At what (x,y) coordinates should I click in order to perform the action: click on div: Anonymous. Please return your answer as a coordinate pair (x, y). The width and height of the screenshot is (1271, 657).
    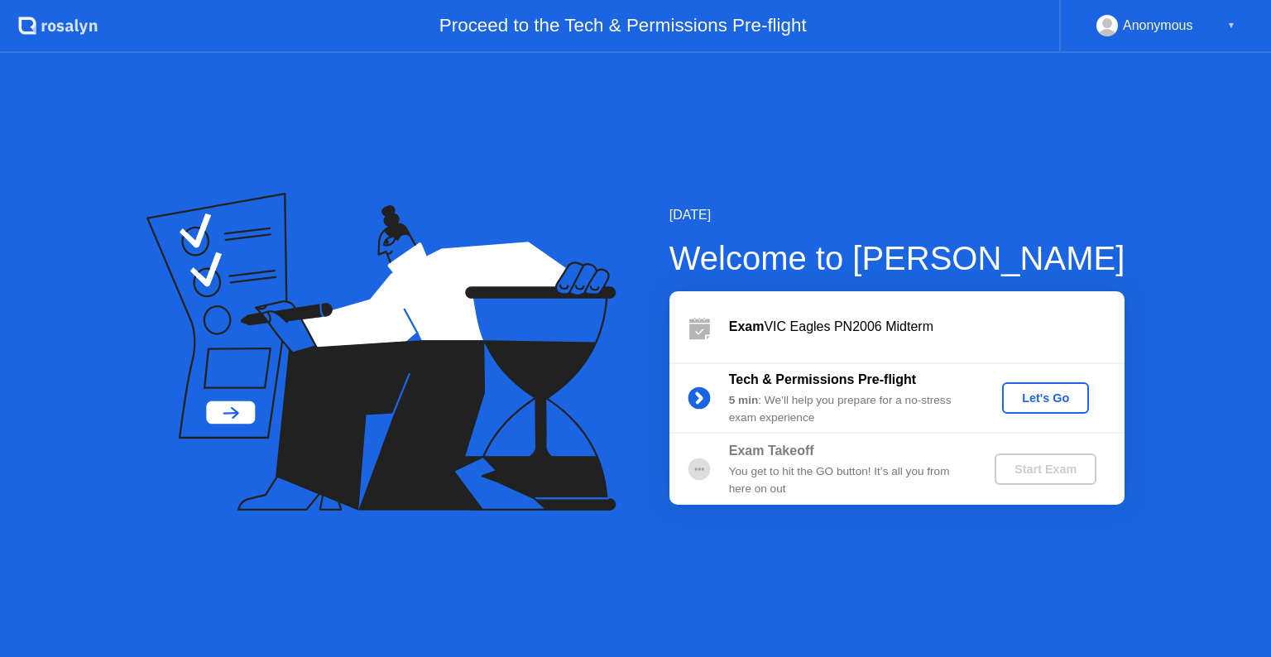
    Looking at the image, I should click on (1158, 26).